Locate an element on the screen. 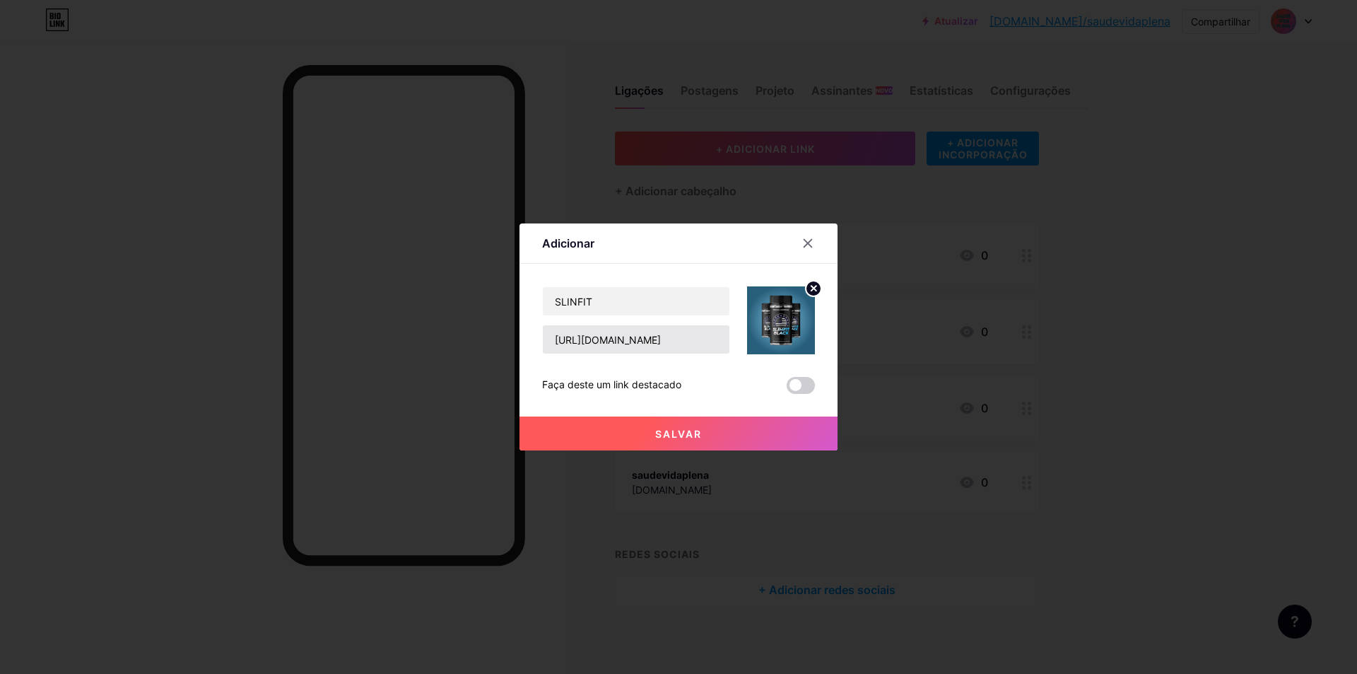 The image size is (1357, 674). font: Adicionar is located at coordinates (568, 243).